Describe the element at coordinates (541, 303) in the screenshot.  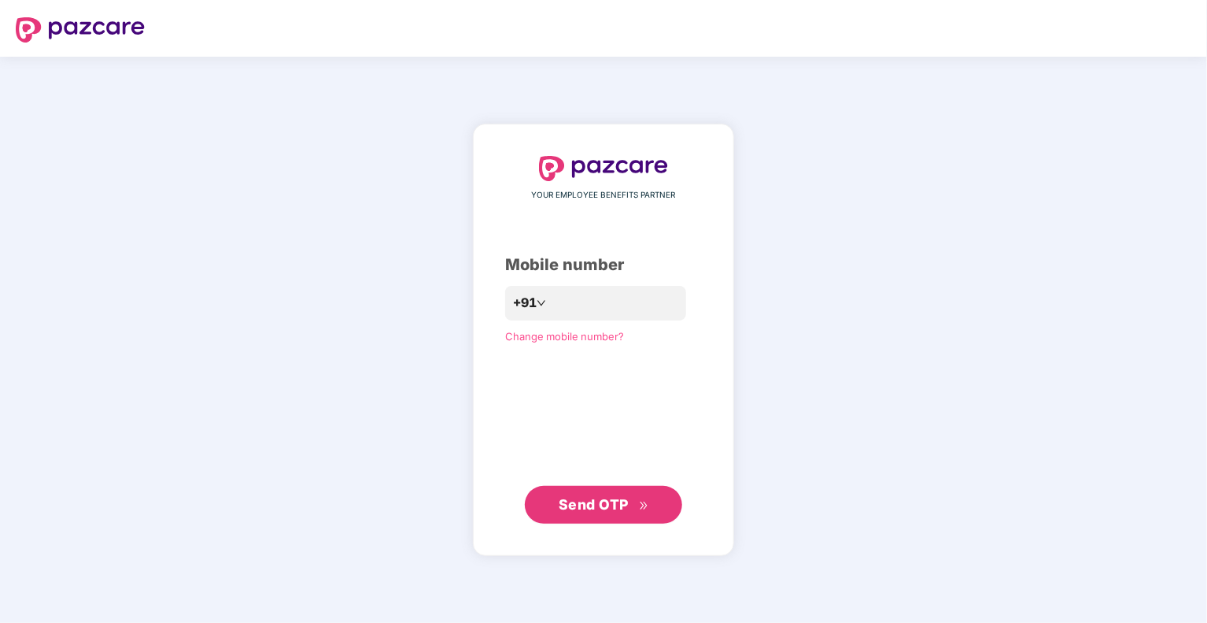
I see `span: down` at that location.